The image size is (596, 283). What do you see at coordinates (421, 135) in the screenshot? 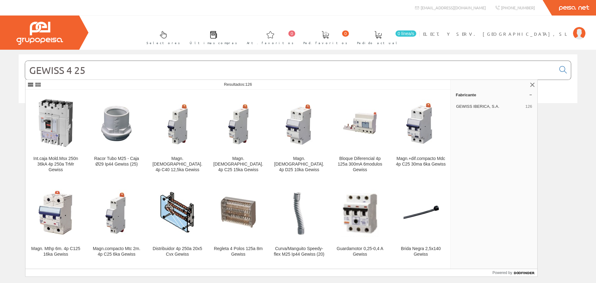
I see `a: Magn.+dif.compacto Mdc 4p C25 30ma 6ka Gewiss Magn.+dif.compacto Mdc 4p C25 30ma 6ka Gewiss` at bounding box center [421, 135].